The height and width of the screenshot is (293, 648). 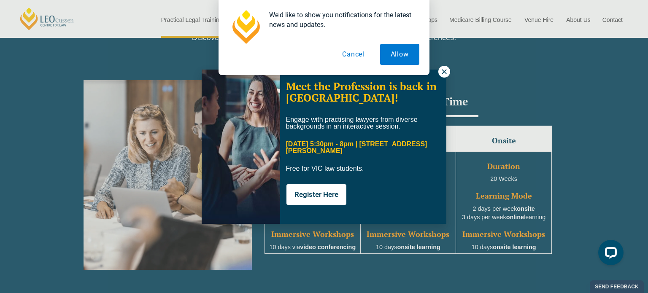 What do you see at coordinates (352, 123) in the screenshot?
I see `span: Engage with practising lawyers from diverse backgrounds in an interactive session.` at bounding box center [352, 123].